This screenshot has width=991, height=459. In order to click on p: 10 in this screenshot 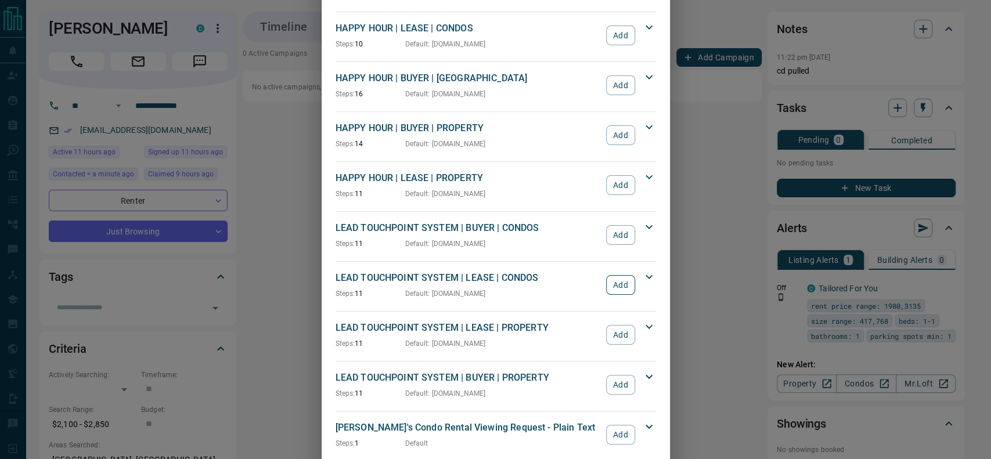, I will do `click(370, 44)`.